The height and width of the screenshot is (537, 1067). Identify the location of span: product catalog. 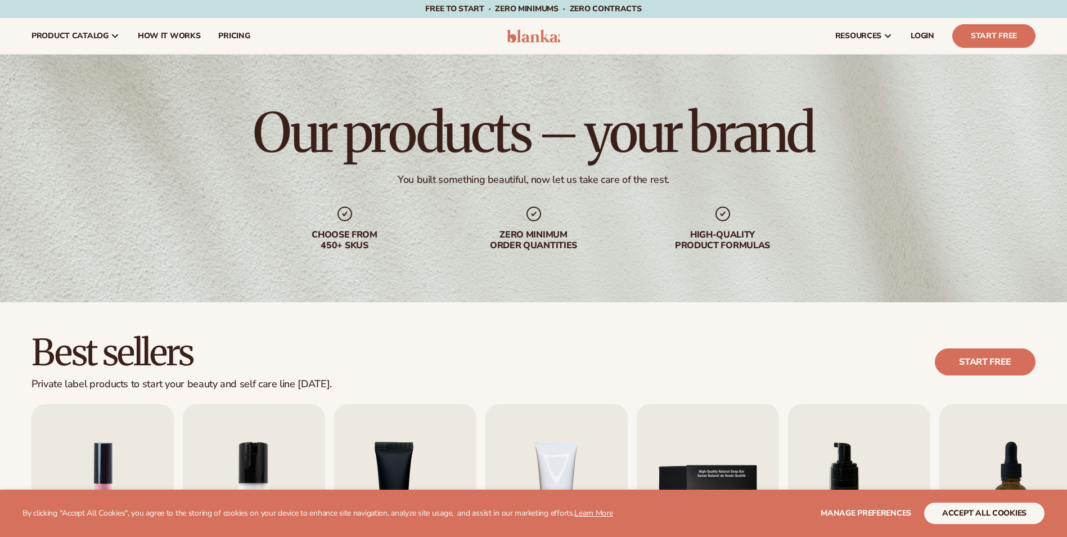
(70, 36).